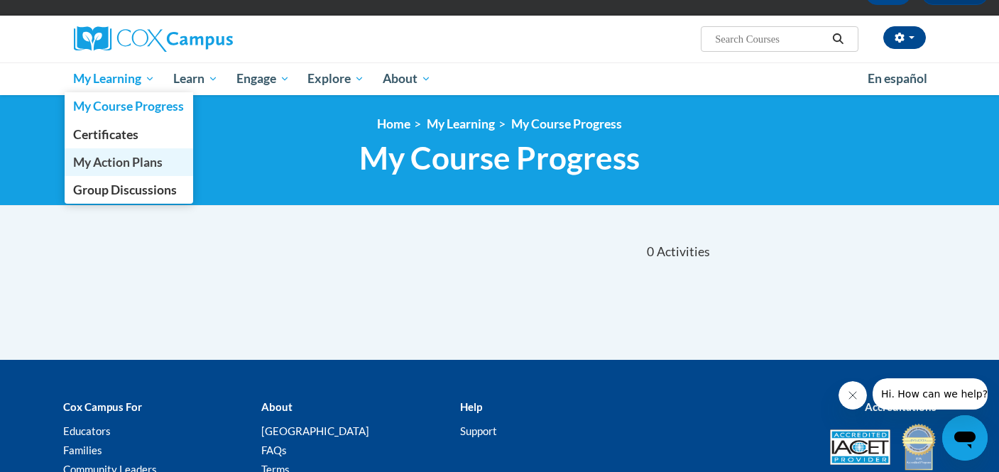 This screenshot has height=472, width=999. Describe the element at coordinates (393, 124) in the screenshot. I see `a: Home` at that location.